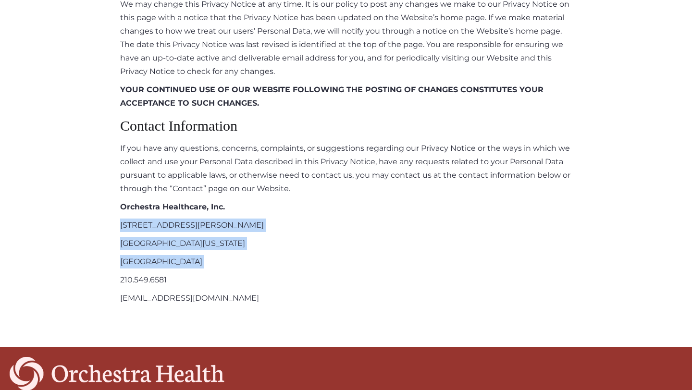 This screenshot has height=390, width=692. I want to click on p: 210.549.6581, so click(346, 280).